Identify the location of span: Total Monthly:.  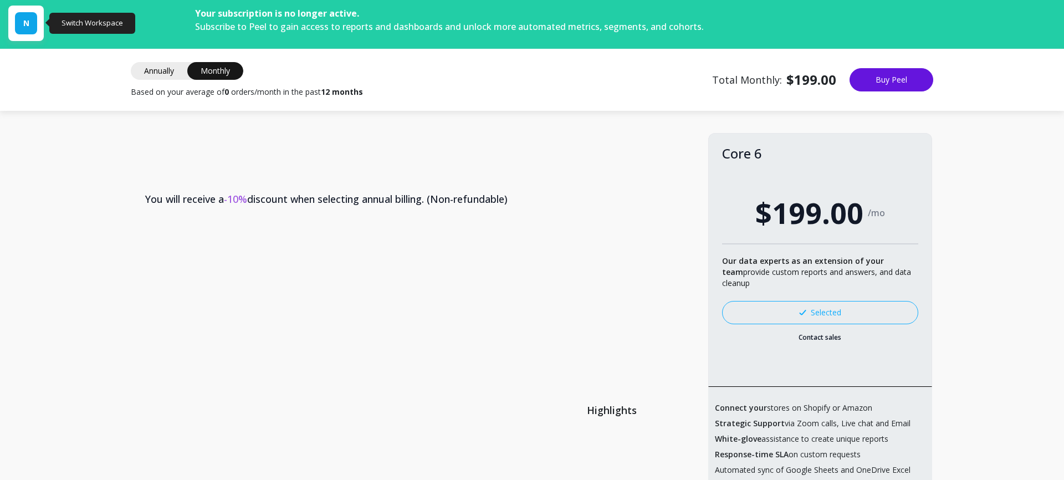
(774, 80).